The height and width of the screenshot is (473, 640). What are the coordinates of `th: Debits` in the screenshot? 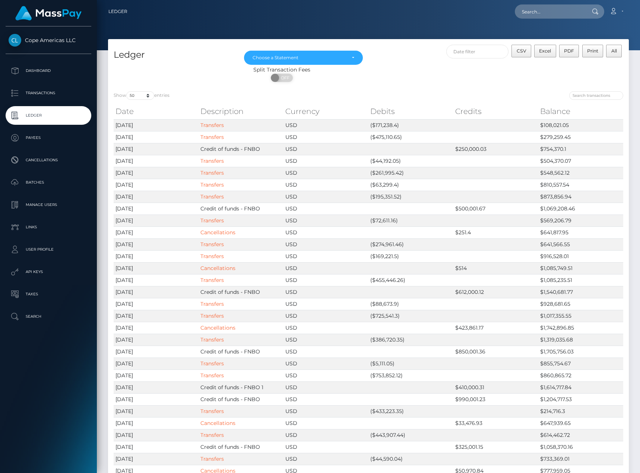 It's located at (411, 111).